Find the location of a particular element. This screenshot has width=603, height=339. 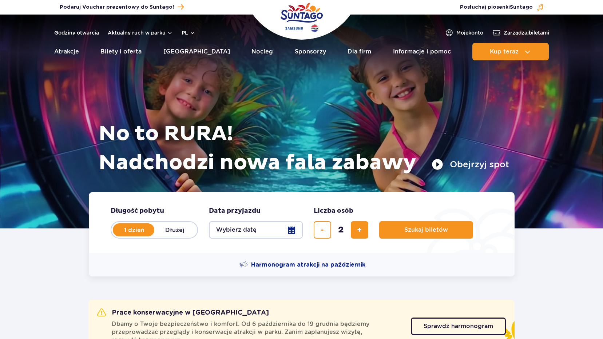

button: dodaj bilet is located at coordinates (360, 230).